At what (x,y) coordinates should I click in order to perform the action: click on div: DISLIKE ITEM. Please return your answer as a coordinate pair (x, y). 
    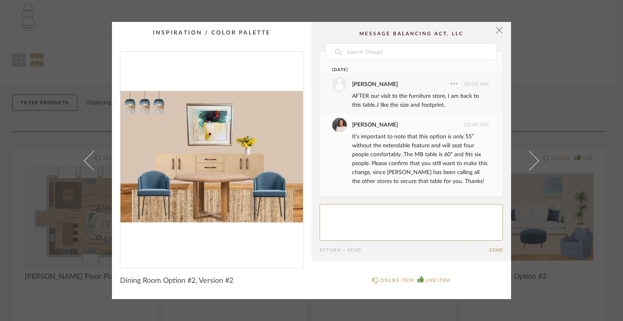
    Looking at the image, I should click on (396, 280).